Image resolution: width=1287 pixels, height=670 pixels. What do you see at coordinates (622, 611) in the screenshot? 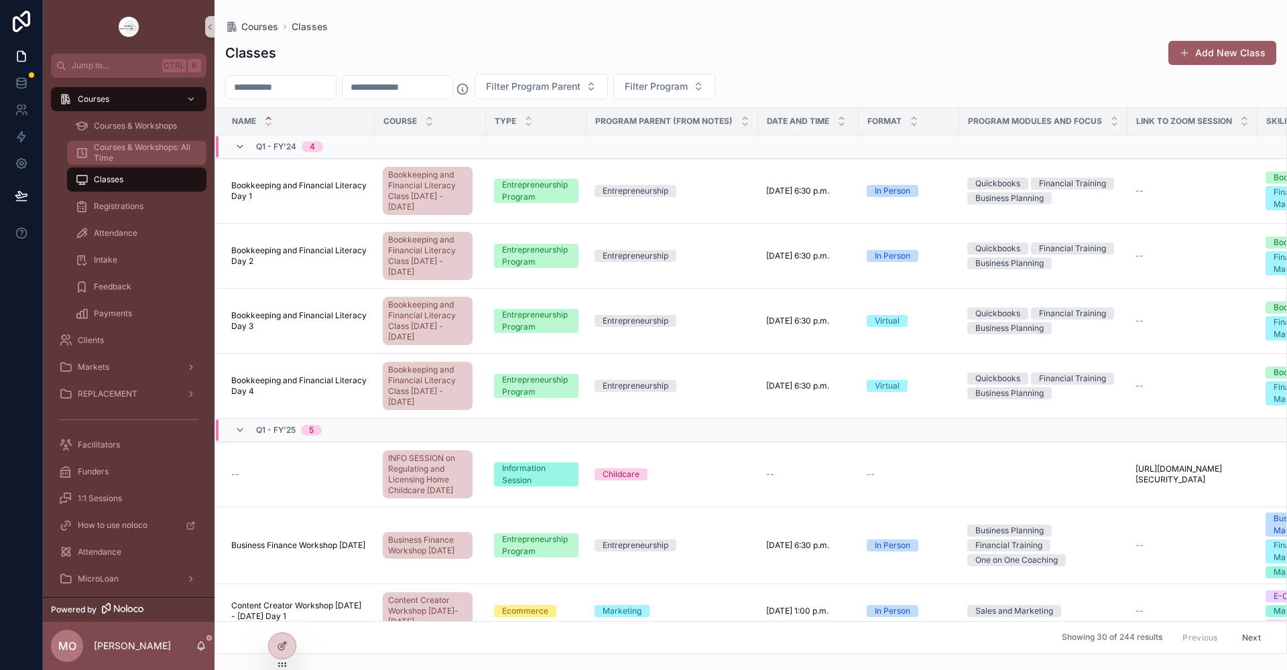
I see `div: Marketing` at bounding box center [622, 611].